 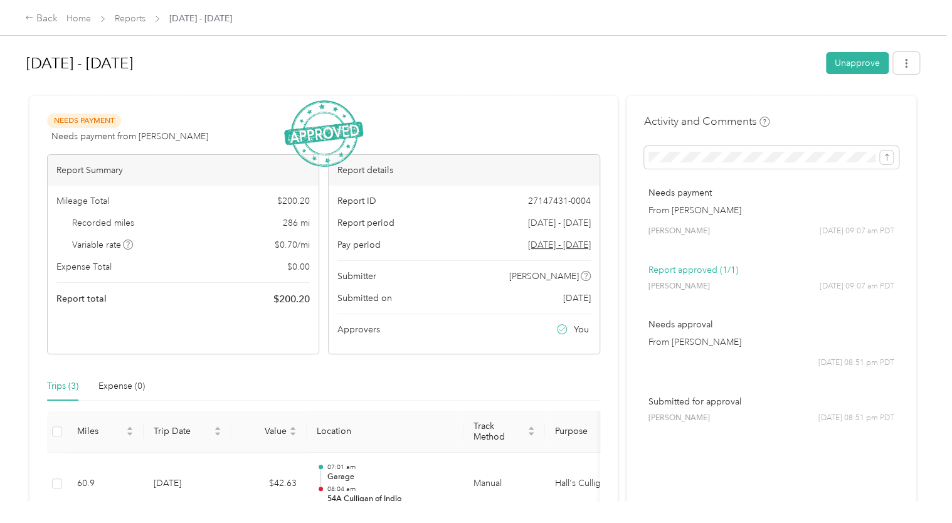 What do you see at coordinates (559, 245) in the screenshot?
I see `span: Go to pay period` at bounding box center [559, 245].